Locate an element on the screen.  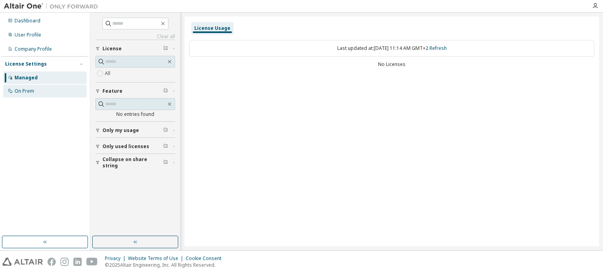
button: Collapse on share string is located at coordinates (135, 163).